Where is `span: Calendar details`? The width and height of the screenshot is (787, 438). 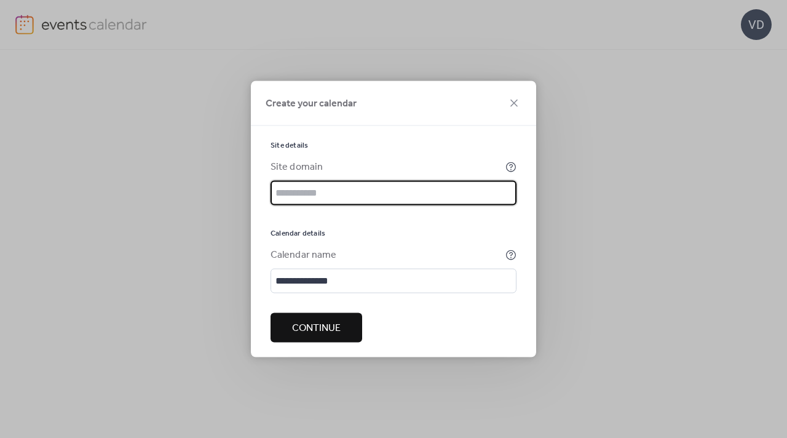
span: Calendar details is located at coordinates (298, 234).